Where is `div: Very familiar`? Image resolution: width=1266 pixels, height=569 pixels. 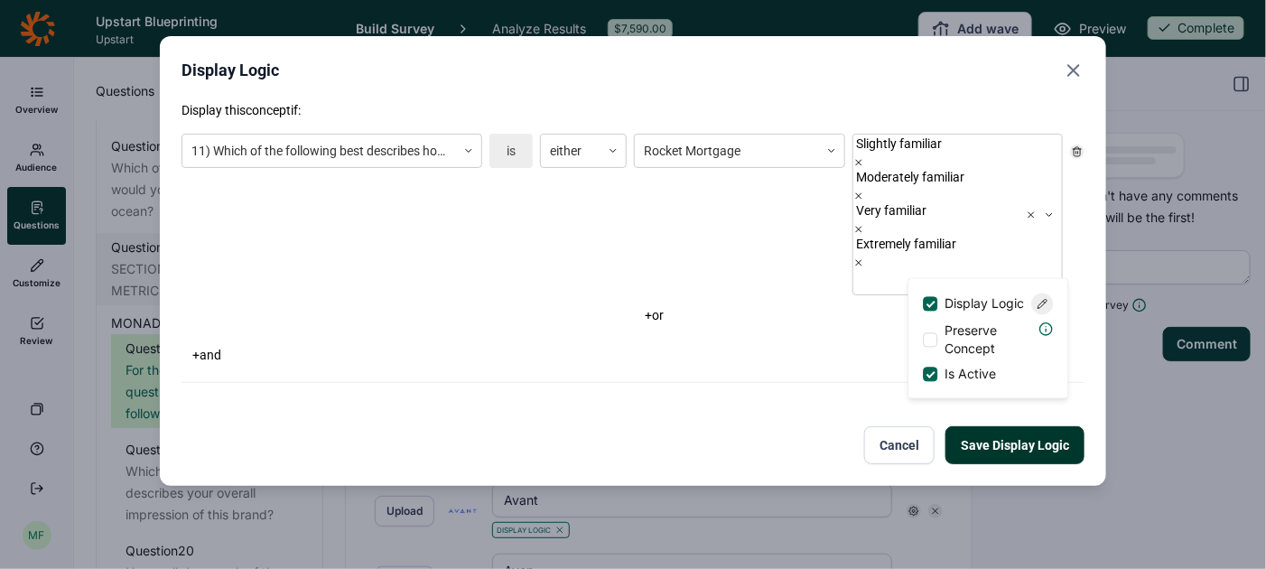 div: Very familiar is located at coordinates (911, 210).